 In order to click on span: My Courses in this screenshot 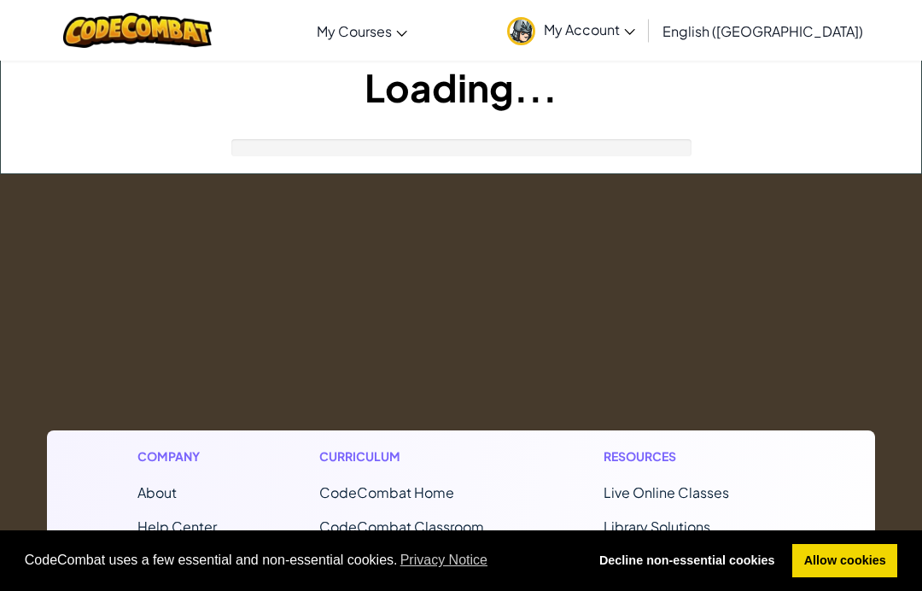, I will do `click(354, 31)`.